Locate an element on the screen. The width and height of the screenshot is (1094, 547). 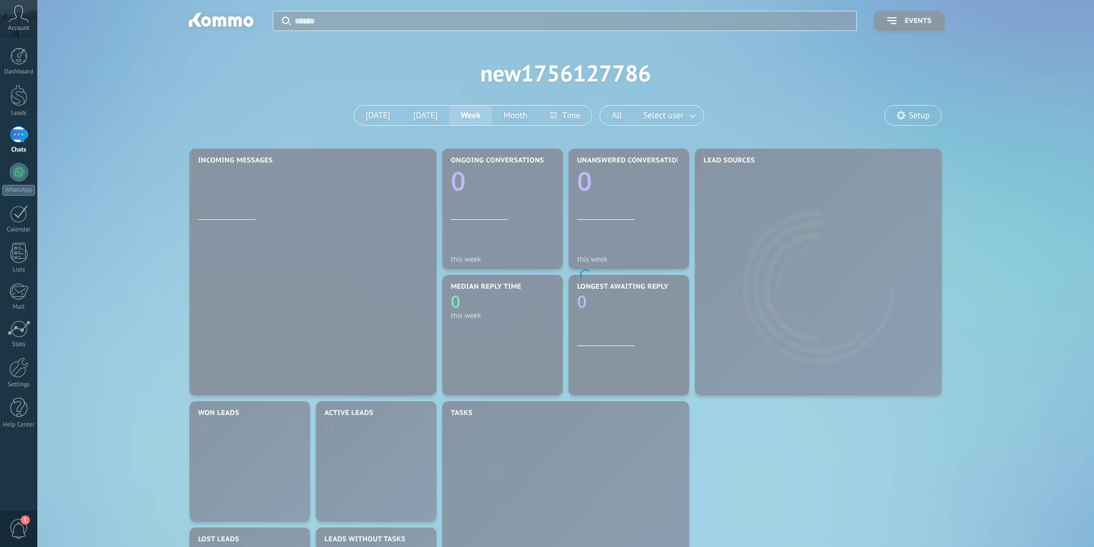
div: Calendar is located at coordinates (19, 230).